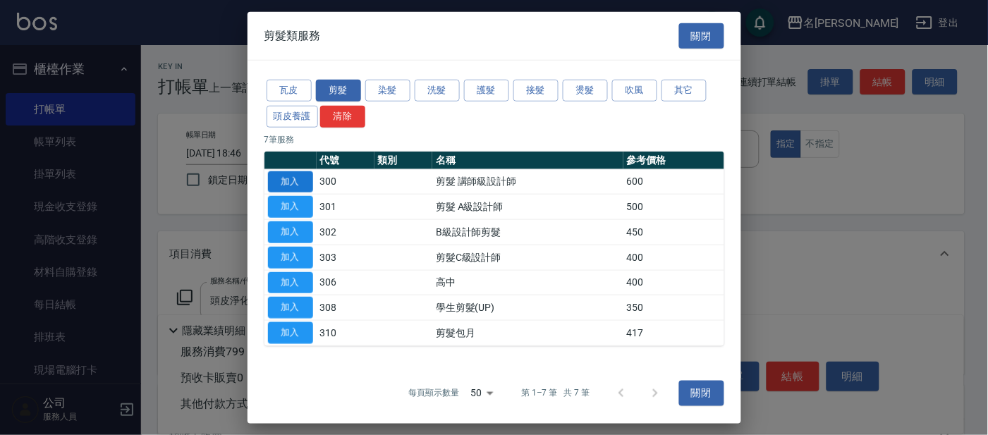  Describe the element at coordinates (293, 36) in the screenshot. I see `span: 剪髮類服務` at that location.